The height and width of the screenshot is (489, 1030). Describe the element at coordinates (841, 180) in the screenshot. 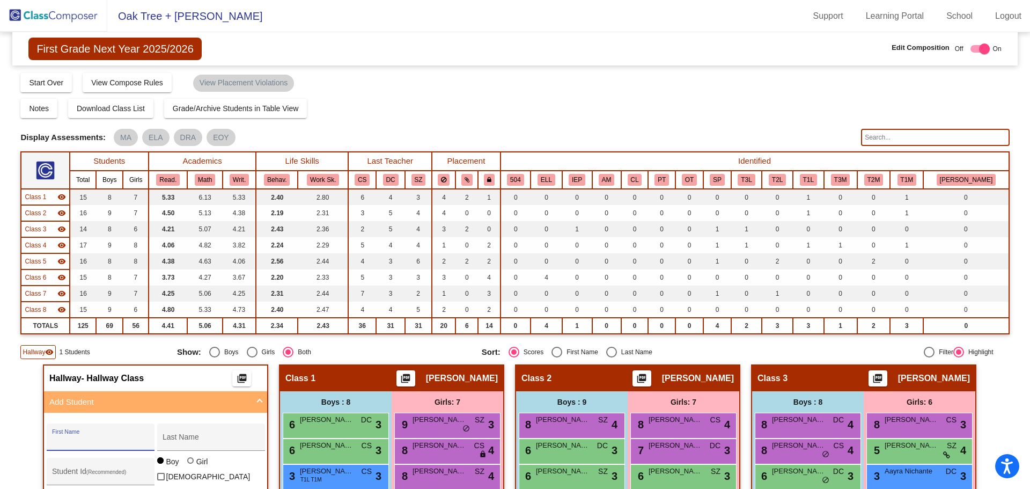

I see `th: Tier 3 Math` at that location.